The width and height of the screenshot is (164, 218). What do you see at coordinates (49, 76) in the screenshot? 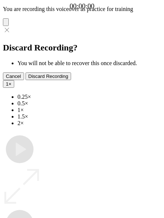
I see `button: Discard Recording` at bounding box center [49, 76].